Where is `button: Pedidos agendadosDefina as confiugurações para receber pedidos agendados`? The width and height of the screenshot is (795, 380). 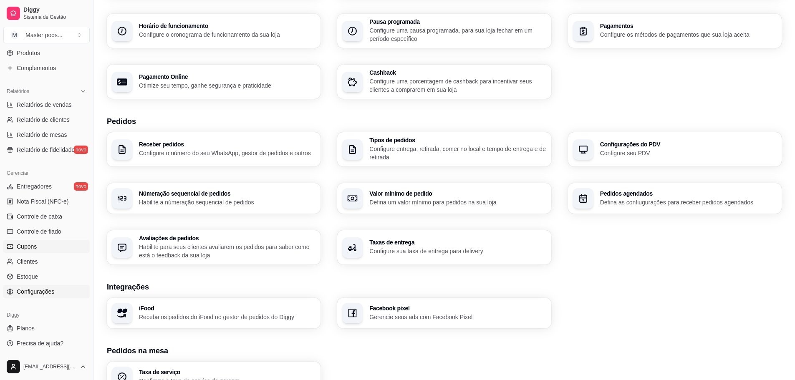
button: Pedidos agendadosDefina as confiugurações para receber pedidos agendados is located at coordinates (675, 198).